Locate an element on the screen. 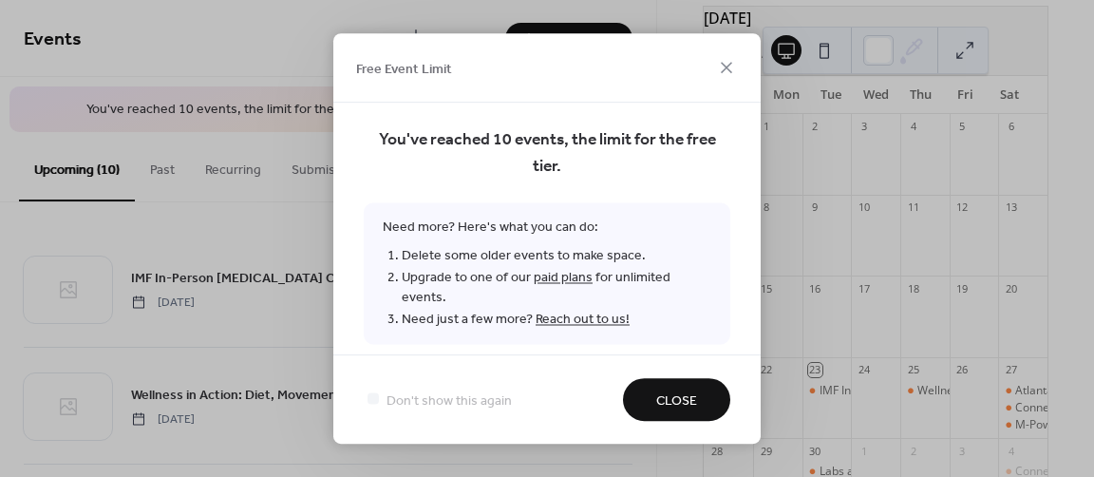 This screenshot has height=477, width=1094. span: Free Event Limit is located at coordinates (404, 68).